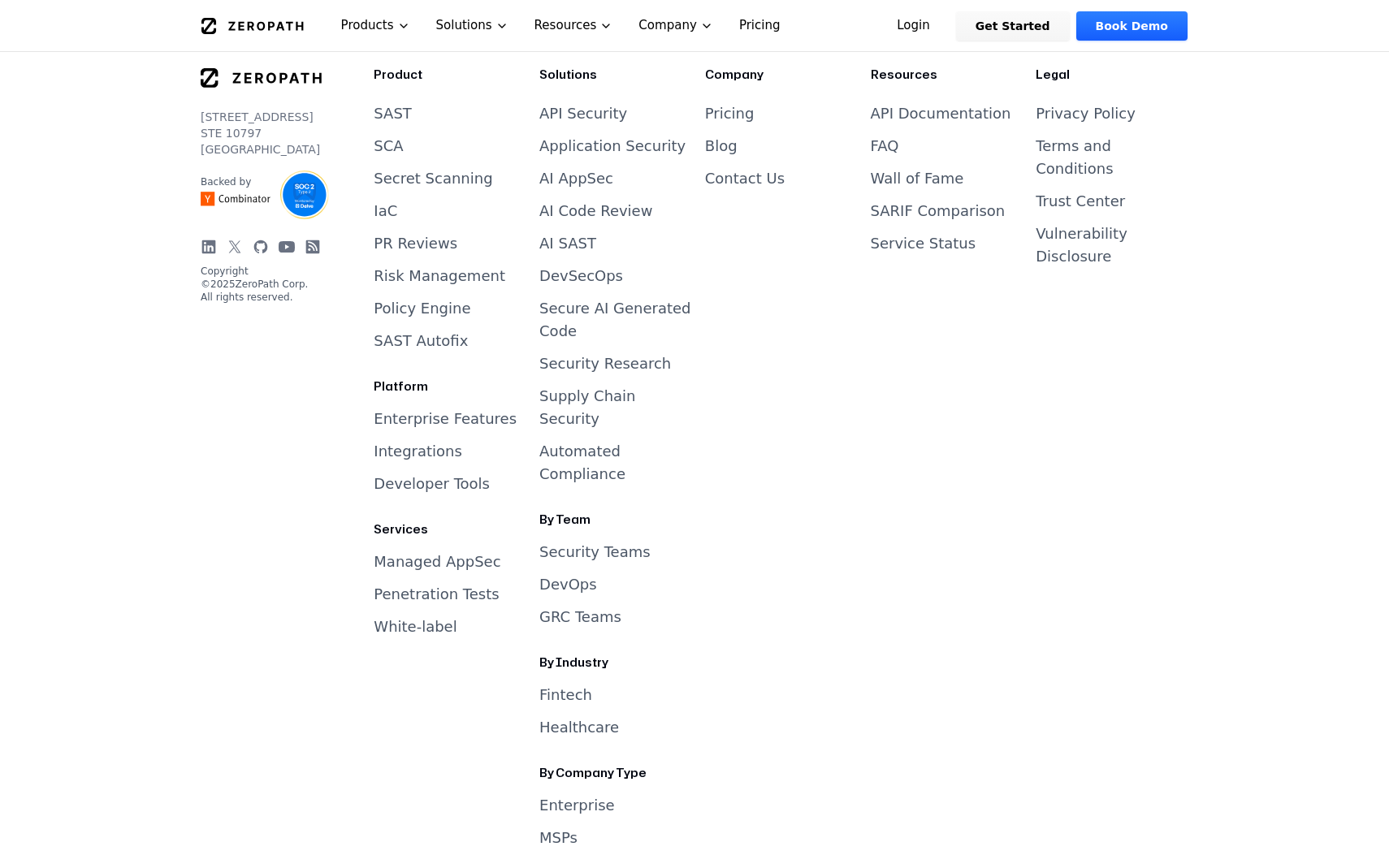 Image resolution: width=1389 pixels, height=868 pixels. Describe the element at coordinates (1081, 245) in the screenshot. I see `a: Vulnerability Disclosure` at that location.